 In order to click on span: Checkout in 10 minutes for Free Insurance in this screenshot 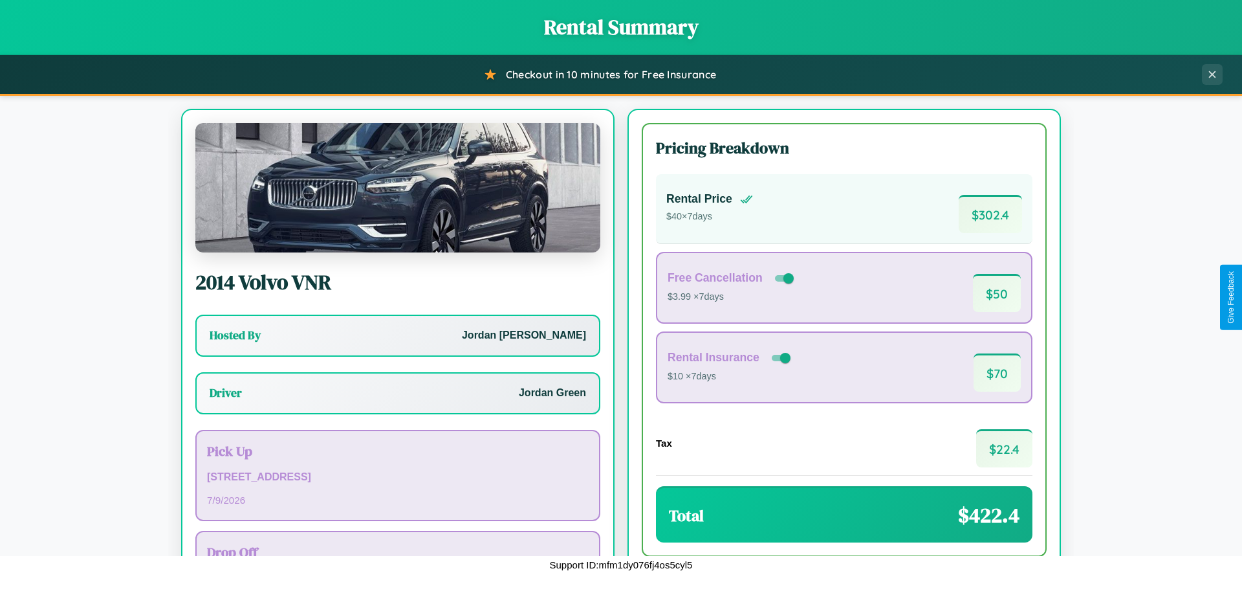, I will do `click(611, 74)`.